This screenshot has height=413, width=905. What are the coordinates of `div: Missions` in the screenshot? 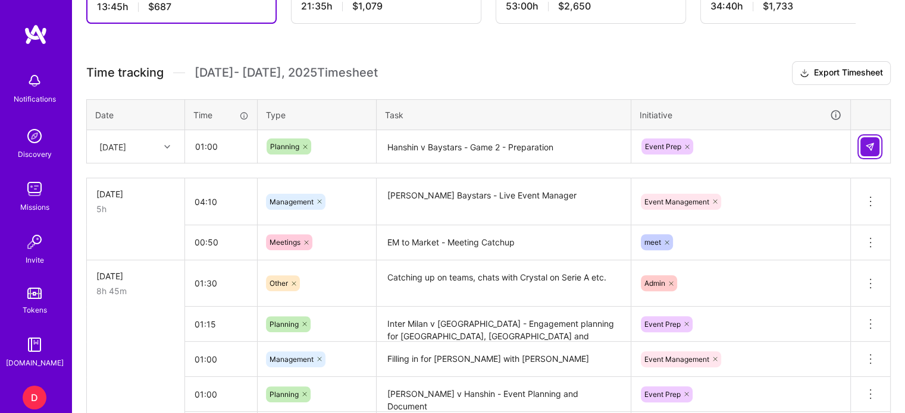 It's located at (34, 207).